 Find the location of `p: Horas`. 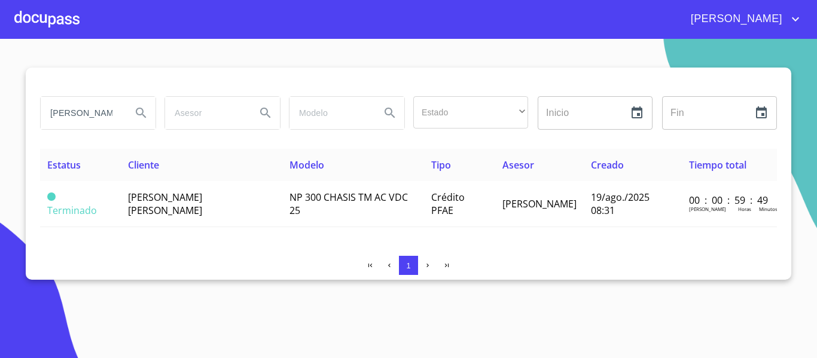

p: Horas is located at coordinates (745, 209).